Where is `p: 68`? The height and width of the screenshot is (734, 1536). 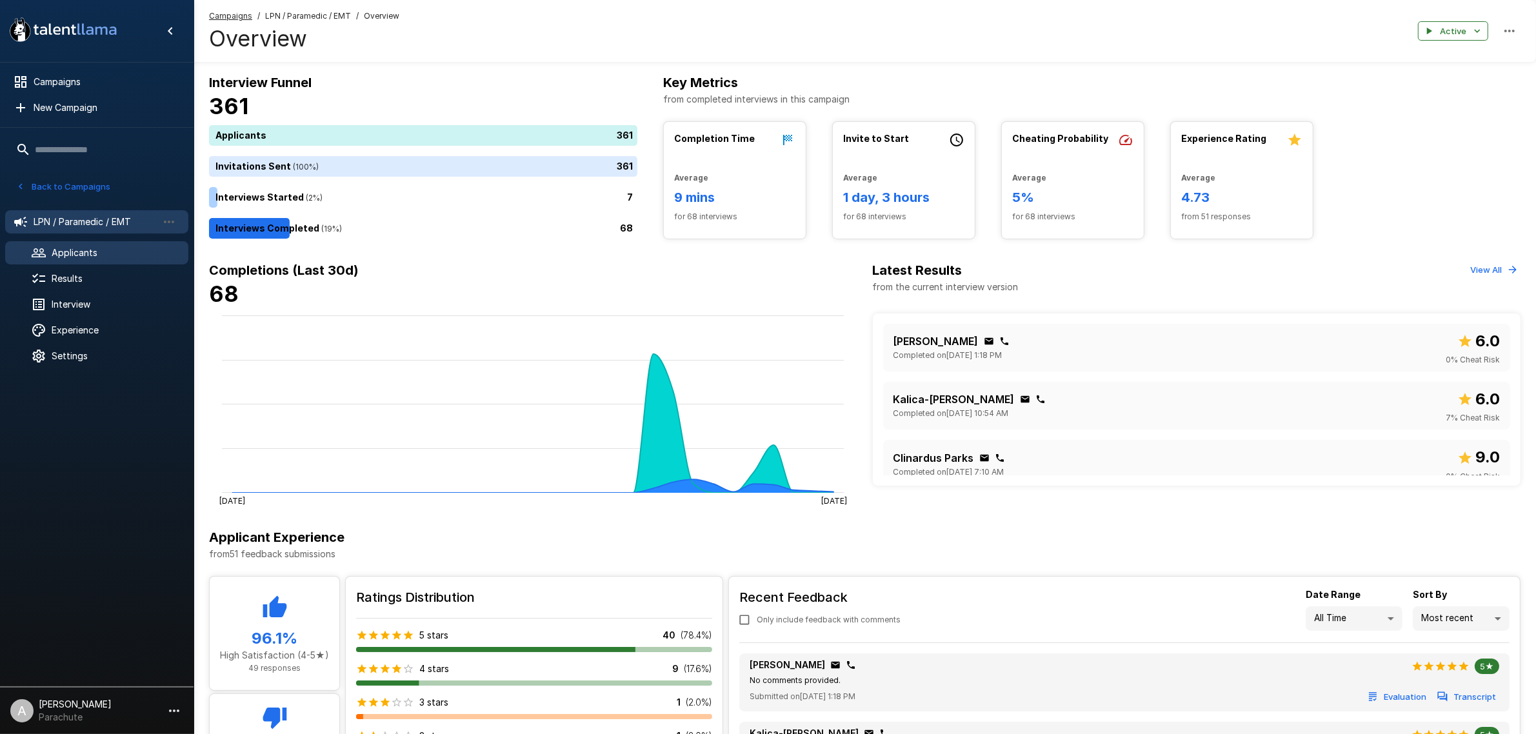
p: 68 is located at coordinates (627, 228).